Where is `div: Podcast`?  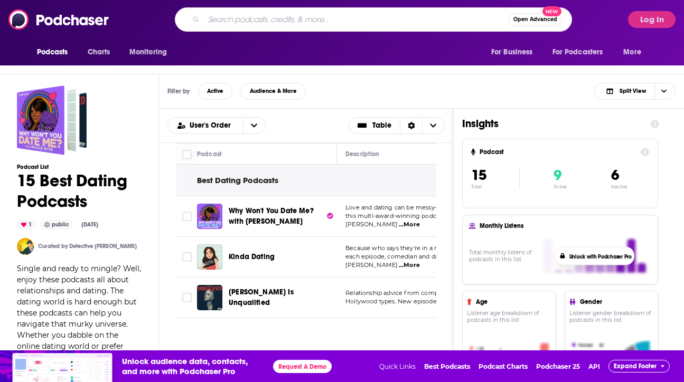
div: Podcast is located at coordinates (209, 154).